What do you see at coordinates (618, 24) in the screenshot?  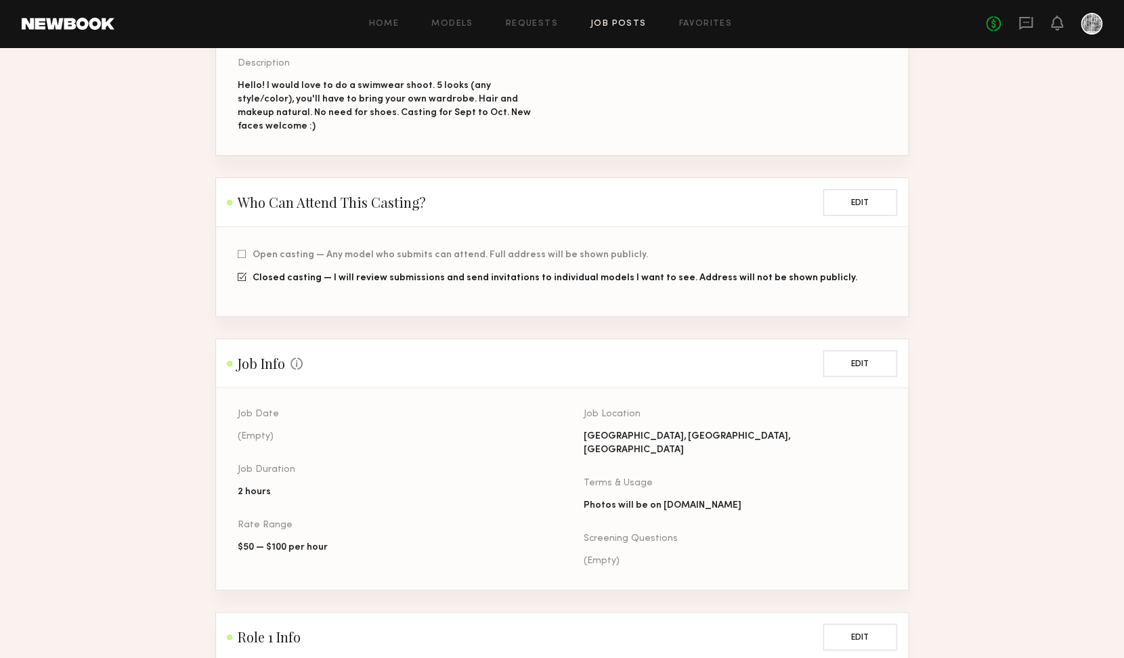 I see `a: Job Posts` at bounding box center [618, 24].